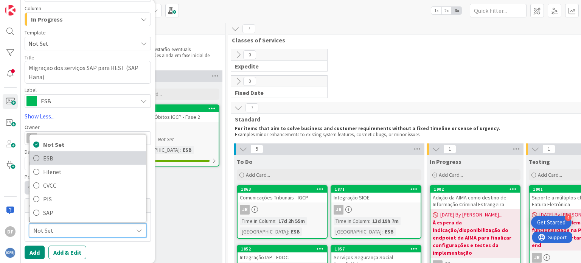 The height and width of the screenshot is (263, 581). I want to click on span: SAP, so click(93, 212).